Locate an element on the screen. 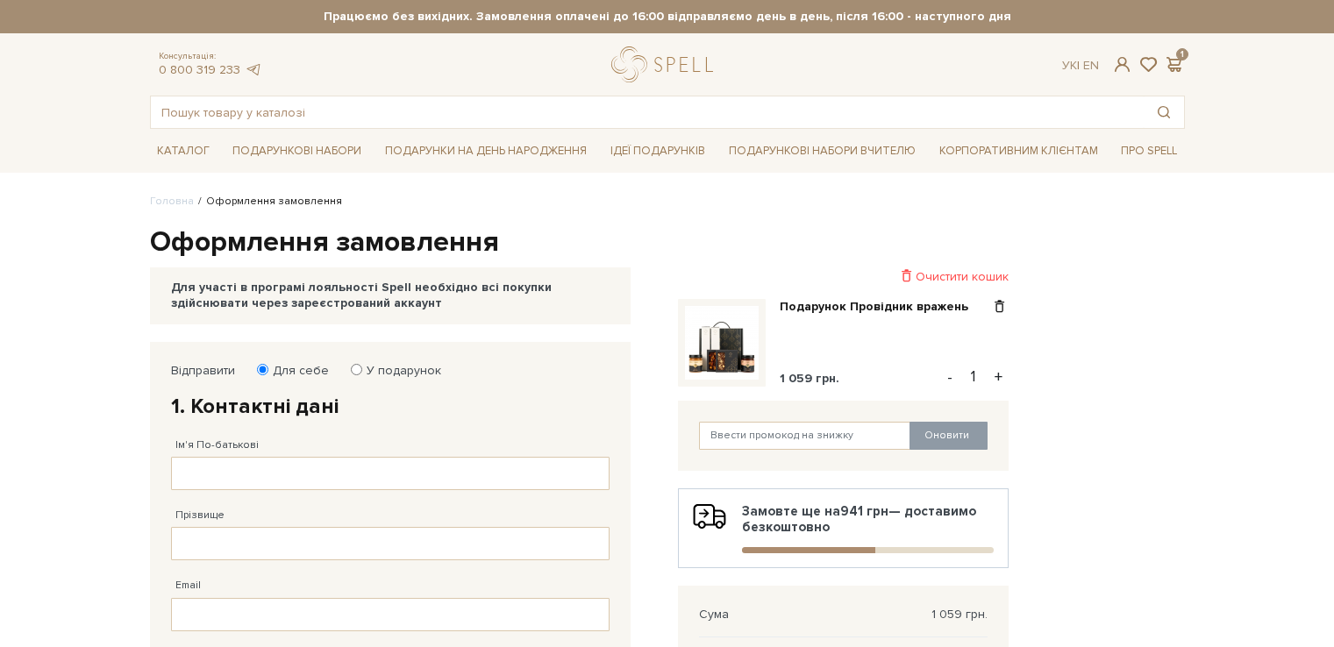 Image resolution: width=1334 pixels, height=647 pixels. a: Корпоративним клієнтам is located at coordinates (1018, 151).